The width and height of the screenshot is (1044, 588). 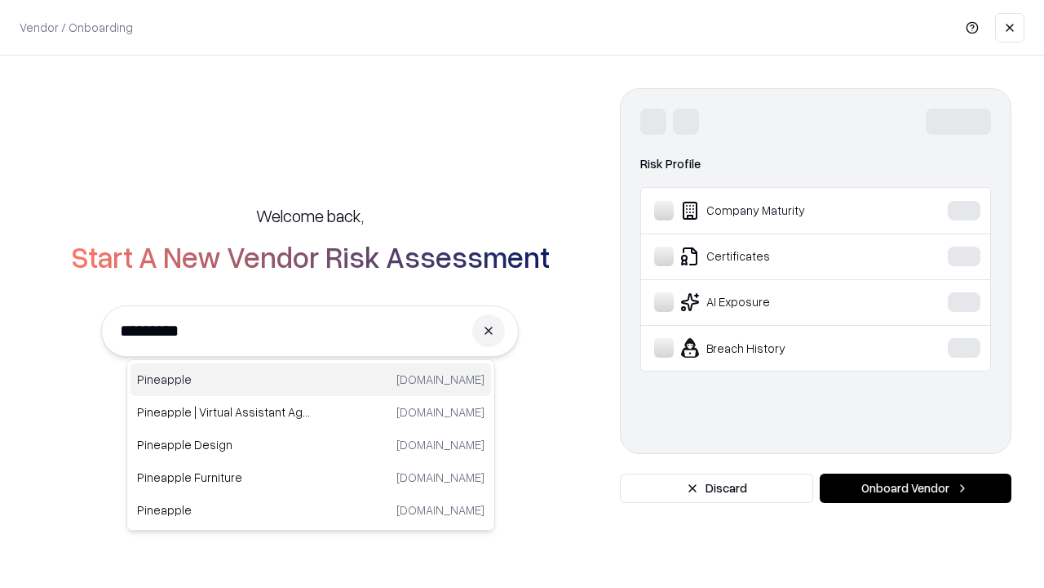 What do you see at coordinates (776, 211) in the screenshot?
I see `div: Company Maturity` at bounding box center [776, 211].